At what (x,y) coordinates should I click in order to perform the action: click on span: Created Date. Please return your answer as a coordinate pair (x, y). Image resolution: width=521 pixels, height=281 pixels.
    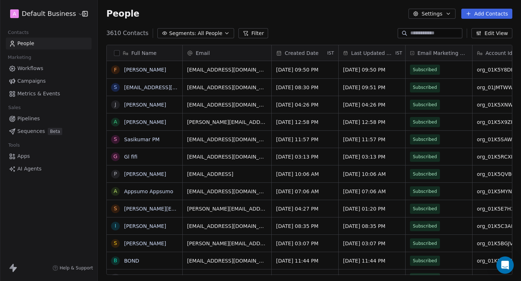
    Looking at the image, I should click on (301, 53).